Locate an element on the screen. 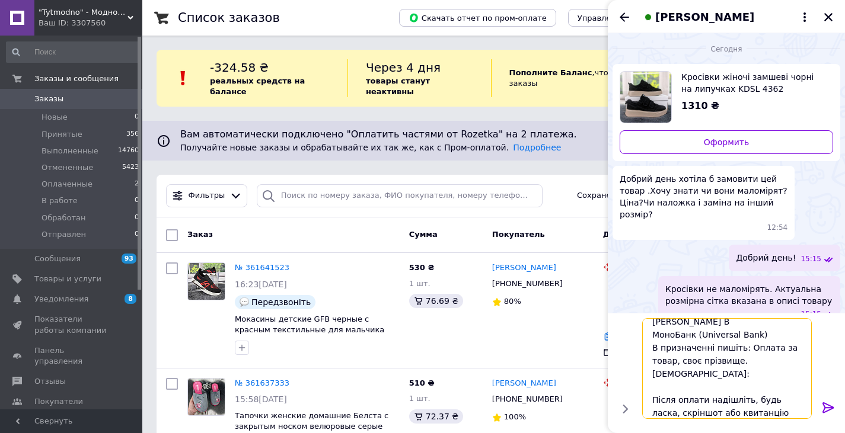 The image size is (845, 433). button: Закрыть is located at coordinates (828, 17).